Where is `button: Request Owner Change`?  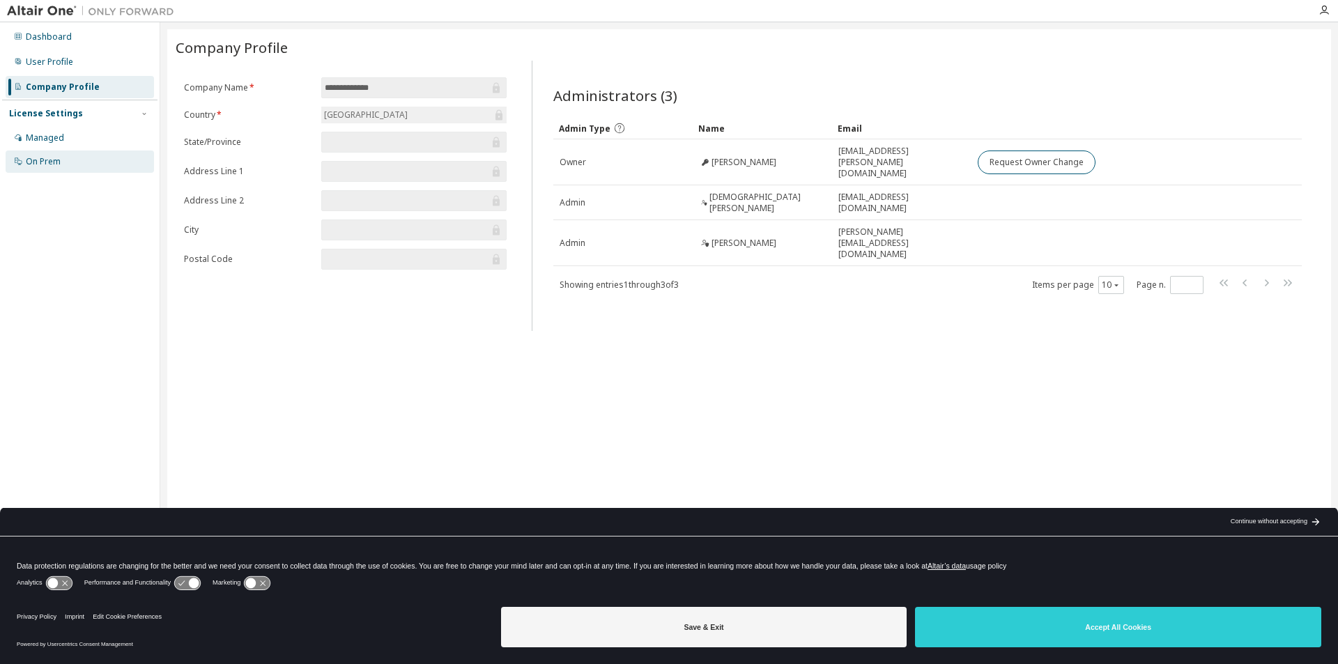
button: Request Owner Change is located at coordinates (1036, 162).